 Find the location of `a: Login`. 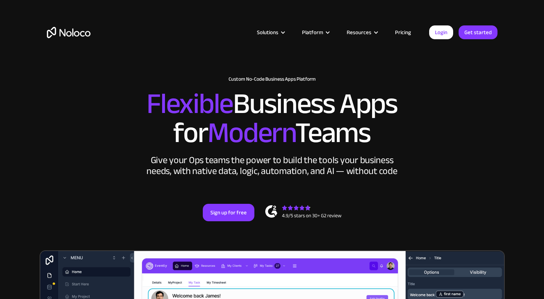

a: Login is located at coordinates (441, 32).